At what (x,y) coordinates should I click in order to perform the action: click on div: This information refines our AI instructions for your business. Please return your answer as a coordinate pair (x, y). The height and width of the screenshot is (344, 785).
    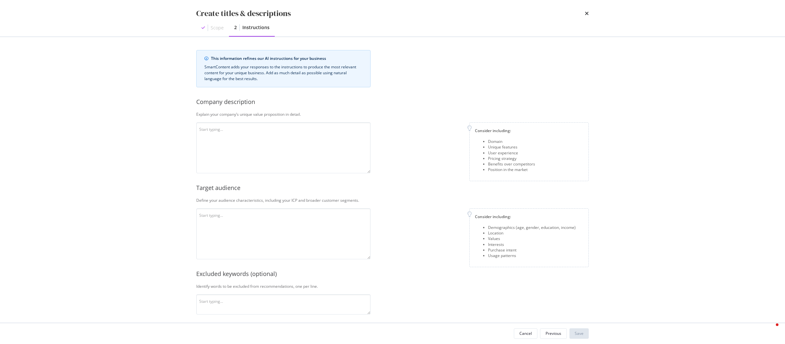
    Looking at the image, I should click on (286, 59).